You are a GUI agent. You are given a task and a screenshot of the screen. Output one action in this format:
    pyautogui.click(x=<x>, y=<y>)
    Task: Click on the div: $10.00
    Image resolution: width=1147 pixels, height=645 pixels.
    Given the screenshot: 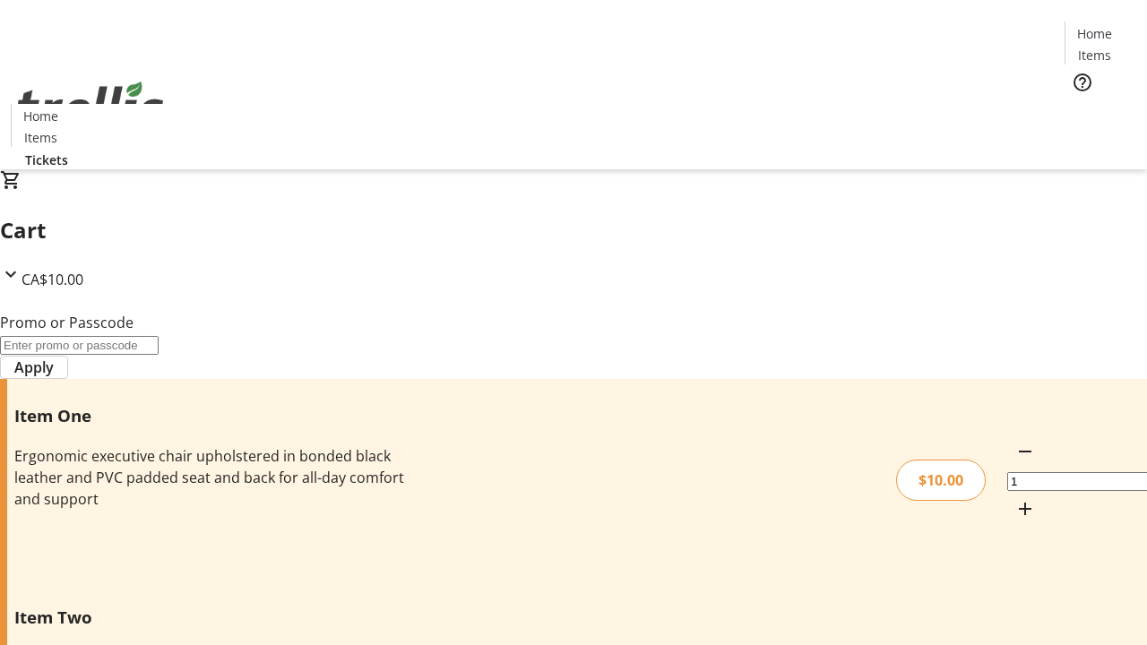 What is the action you would take?
    pyautogui.click(x=941, y=480)
    